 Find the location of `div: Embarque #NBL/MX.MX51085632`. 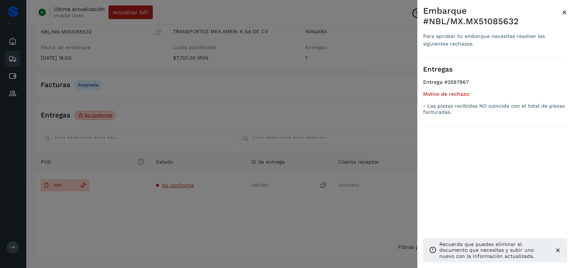

div: Embarque #NBL/MX.MX51085632 is located at coordinates (492, 16).